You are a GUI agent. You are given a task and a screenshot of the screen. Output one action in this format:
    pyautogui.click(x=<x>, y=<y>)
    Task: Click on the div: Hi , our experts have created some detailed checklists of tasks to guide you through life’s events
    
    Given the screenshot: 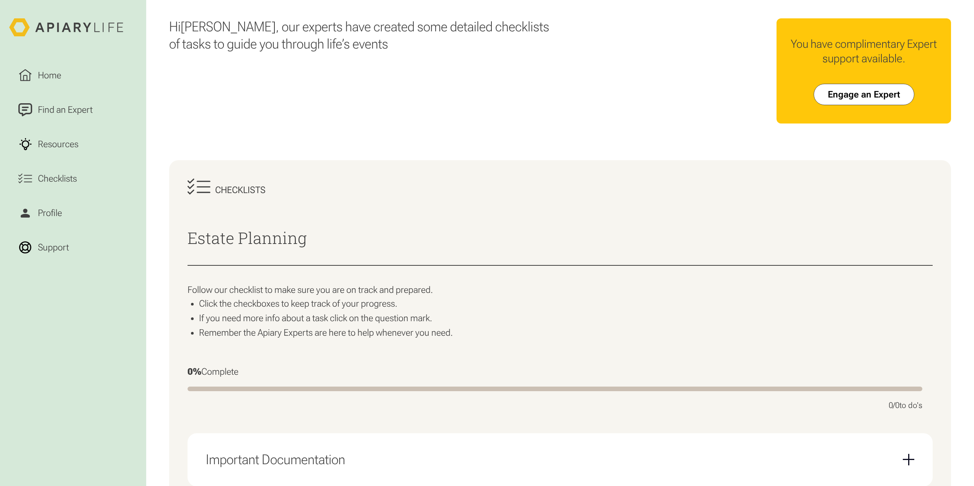 What is the action you would take?
    pyautogui.click(x=364, y=36)
    